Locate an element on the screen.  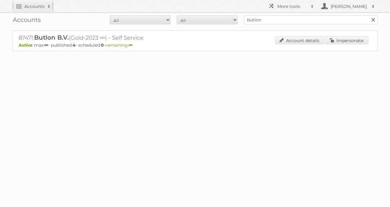
a: Account details is located at coordinates (299, 40).